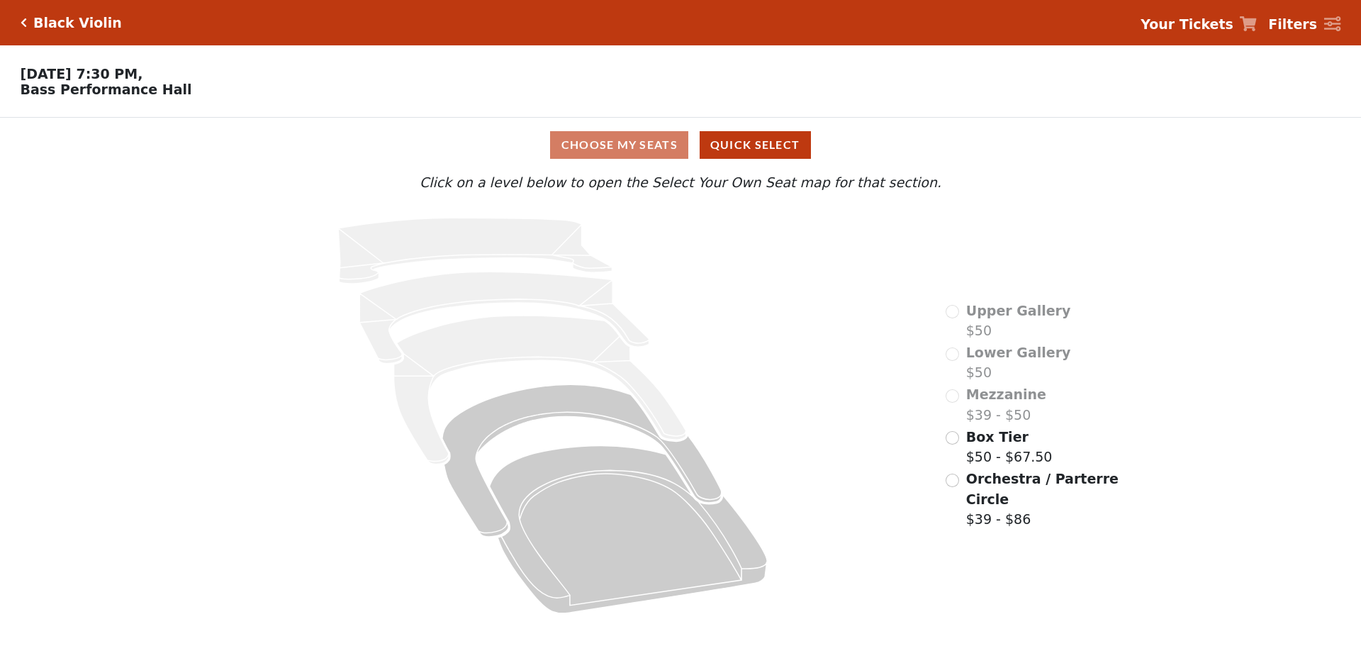  Describe the element at coordinates (681, 182) in the screenshot. I see `p: Click on a level below to open the Select Your Own Seat map for that section.` at that location.